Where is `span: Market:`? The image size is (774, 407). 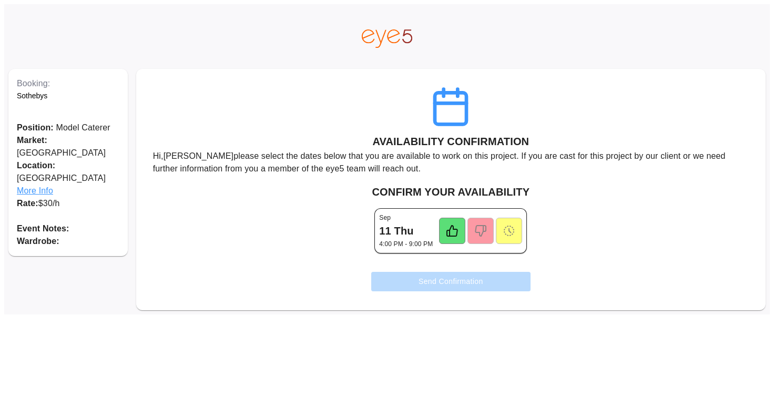
span: Market: is located at coordinates (32, 140).